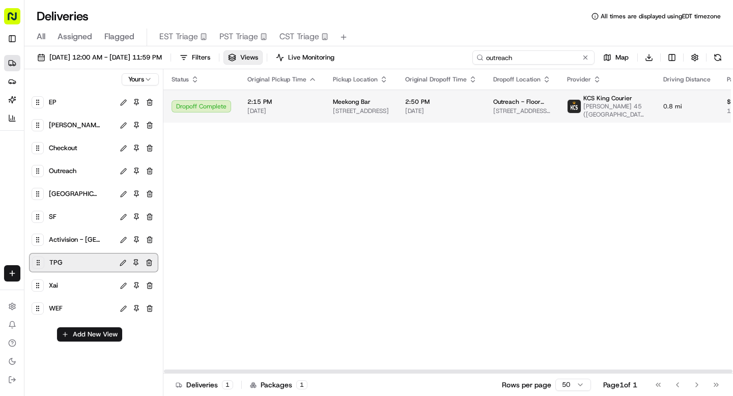  I want to click on p: Welcome 👋, so click(98, 49).